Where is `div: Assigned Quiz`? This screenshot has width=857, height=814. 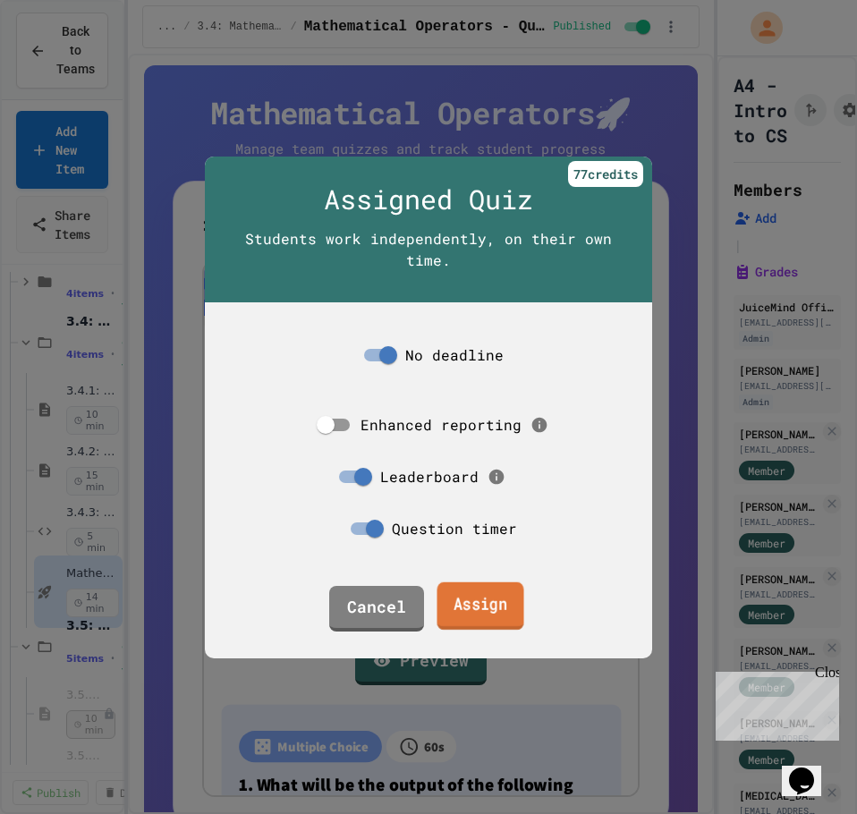
div: Assigned Quiz is located at coordinates (429, 199).